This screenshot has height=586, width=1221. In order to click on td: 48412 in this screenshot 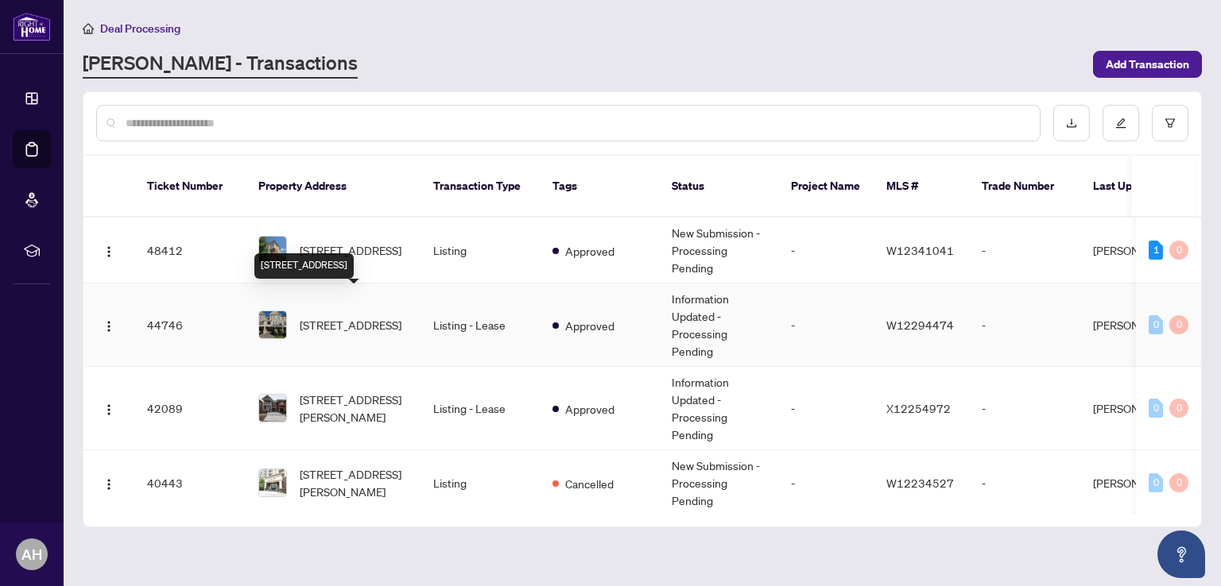, I will do `click(190, 250)`.